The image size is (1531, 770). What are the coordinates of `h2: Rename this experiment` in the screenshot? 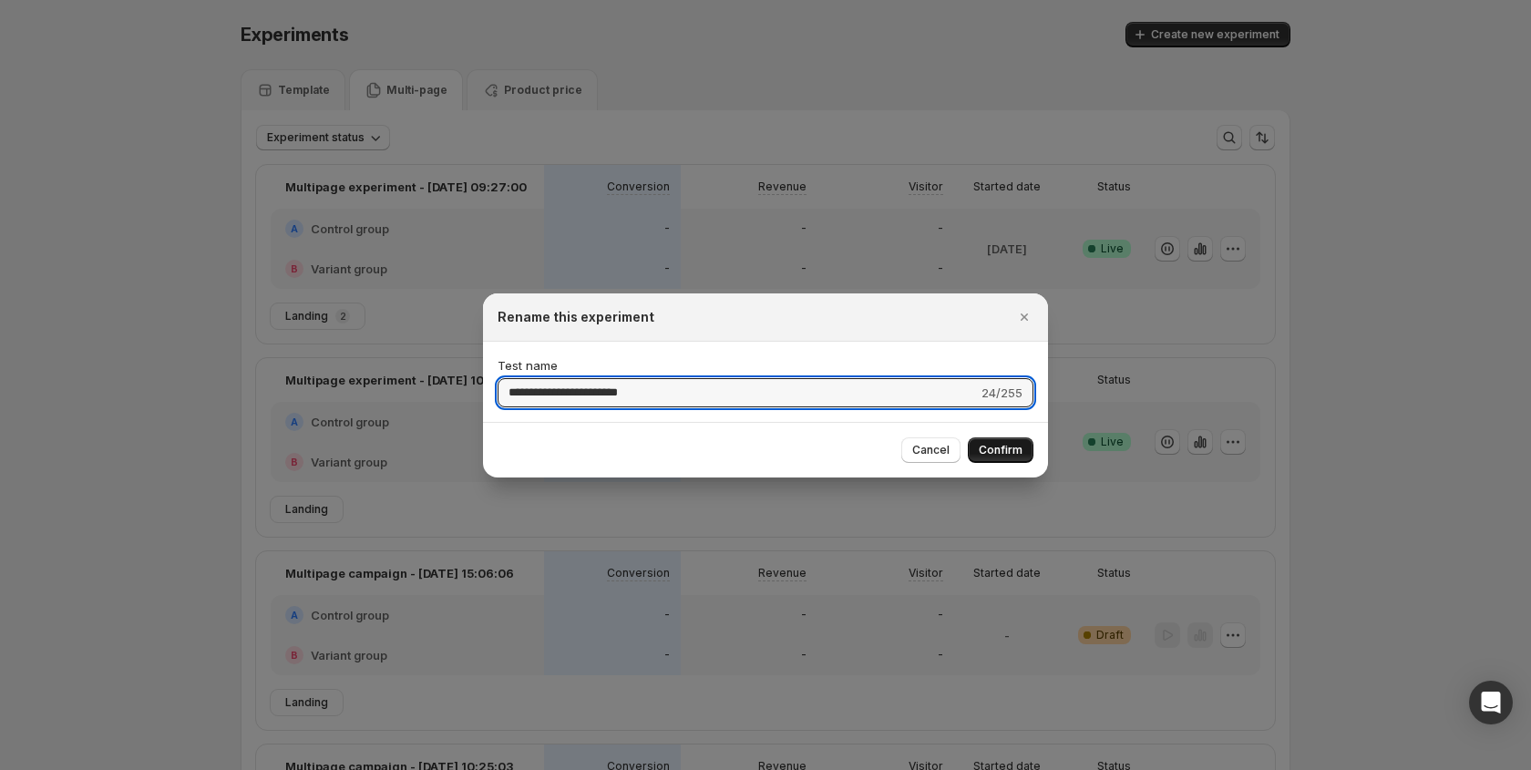 It's located at (576, 317).